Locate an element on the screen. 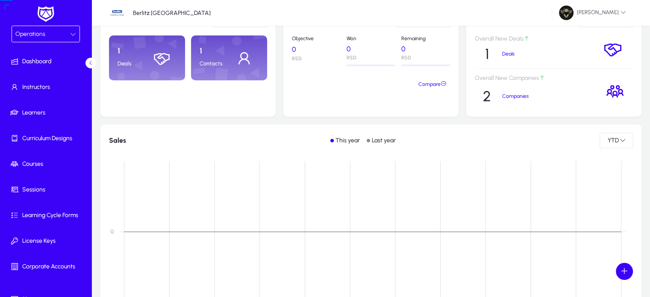 The height and width of the screenshot is (297, 650). a: License Keys is located at coordinates (47, 241).